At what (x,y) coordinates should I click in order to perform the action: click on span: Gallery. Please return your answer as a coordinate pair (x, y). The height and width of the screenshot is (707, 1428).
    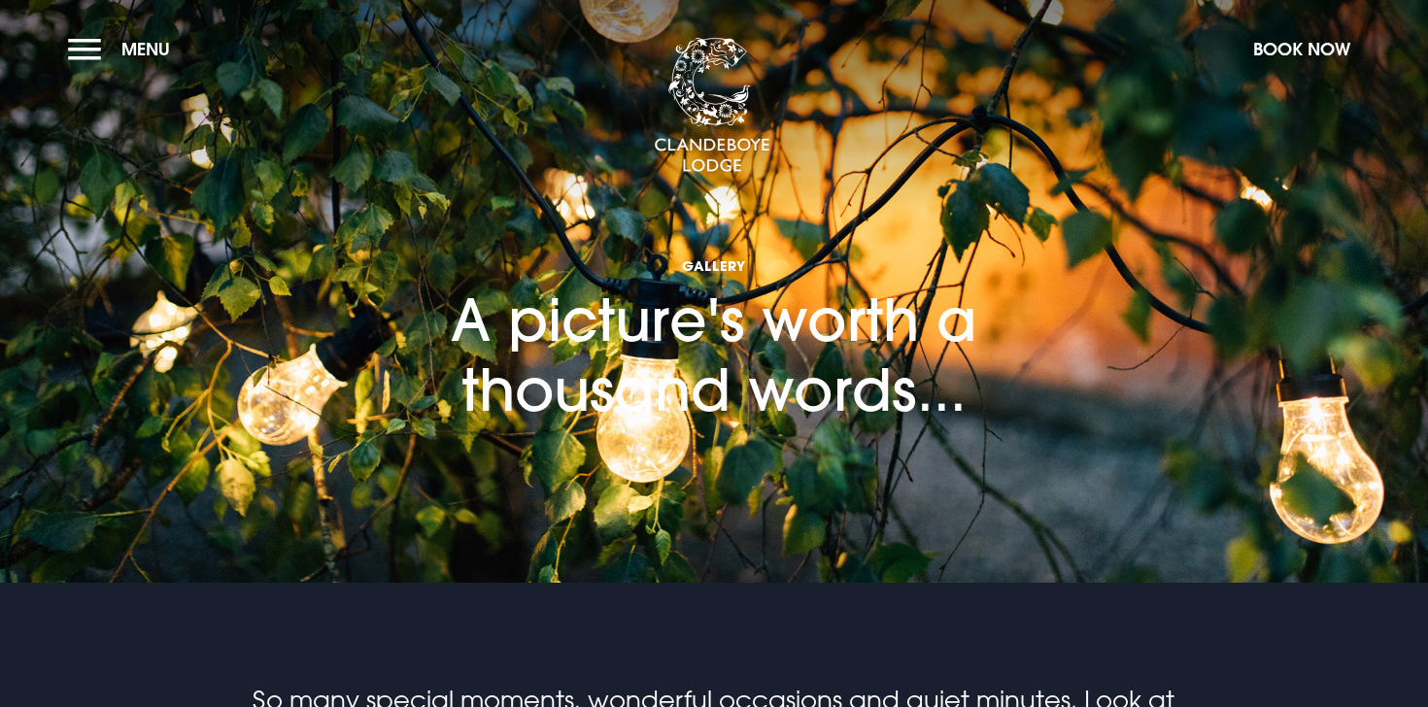
    Looking at the image, I should click on (714, 265).